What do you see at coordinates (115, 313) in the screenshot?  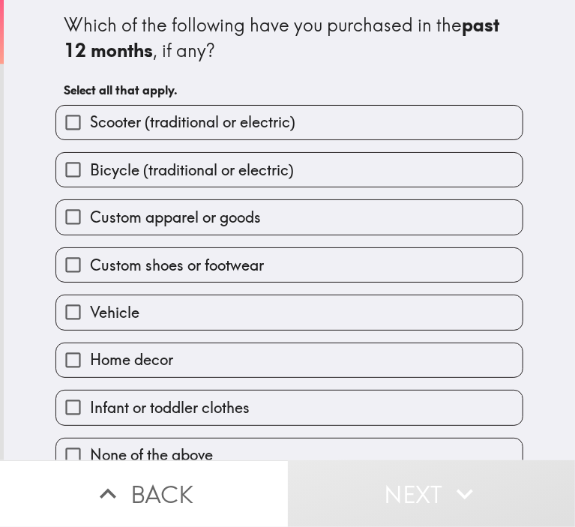 I see `span: Vehicle` at bounding box center [115, 313].